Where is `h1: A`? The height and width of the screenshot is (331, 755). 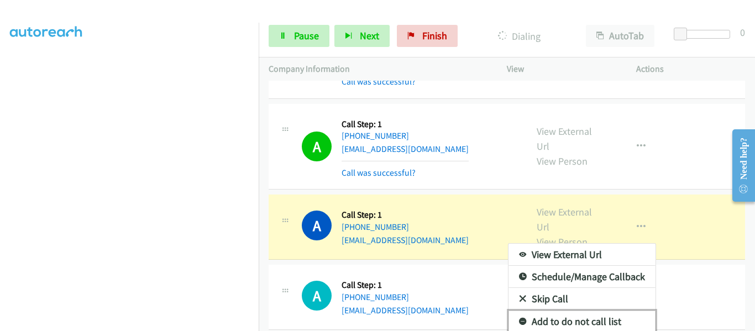
h1: A is located at coordinates (317, 296).